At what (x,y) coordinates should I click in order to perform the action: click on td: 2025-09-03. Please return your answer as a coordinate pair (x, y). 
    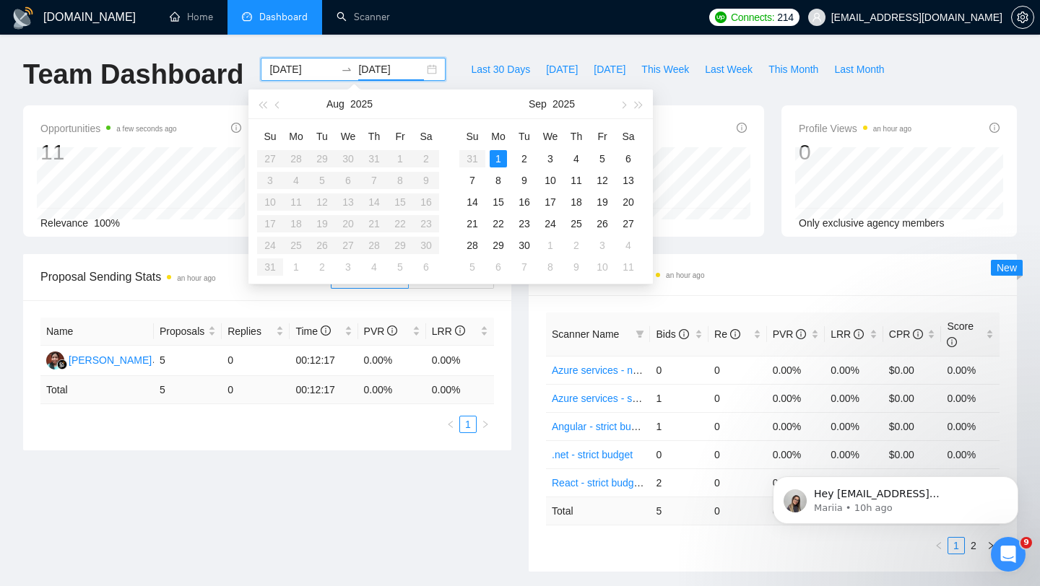
    Looking at the image, I should click on (550, 159).